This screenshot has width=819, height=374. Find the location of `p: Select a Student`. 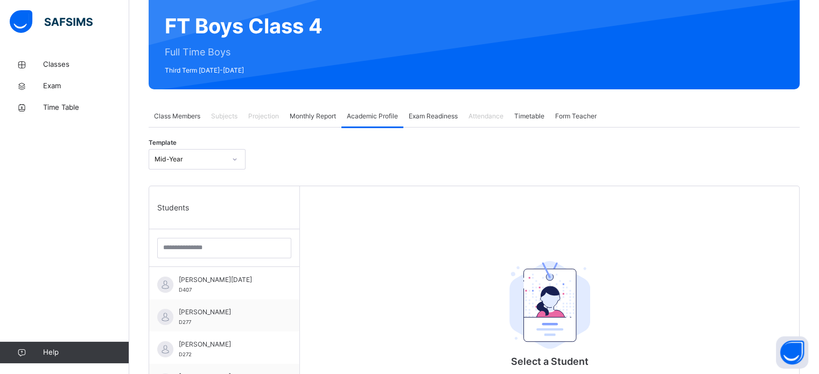

p: Select a Student is located at coordinates (550, 361).